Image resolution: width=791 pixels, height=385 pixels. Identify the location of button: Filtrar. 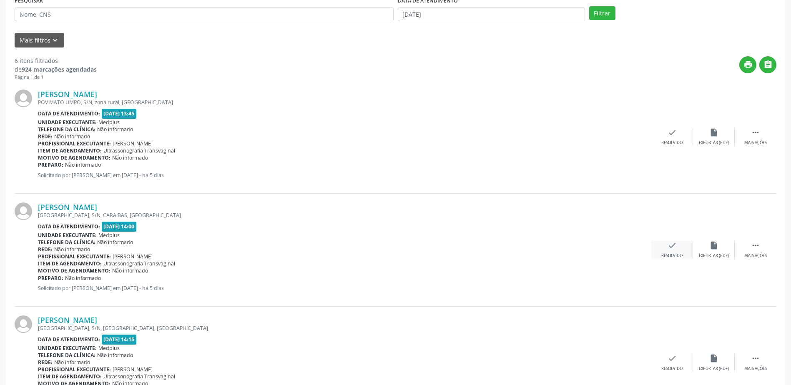
(602, 13).